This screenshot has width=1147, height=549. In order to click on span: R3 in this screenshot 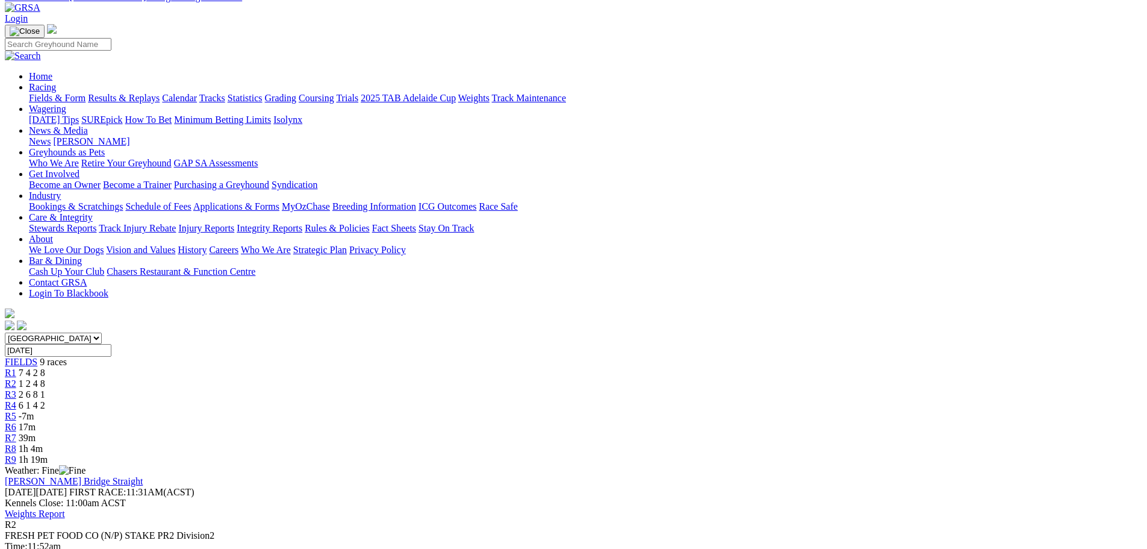, I will do `click(10, 394)`.